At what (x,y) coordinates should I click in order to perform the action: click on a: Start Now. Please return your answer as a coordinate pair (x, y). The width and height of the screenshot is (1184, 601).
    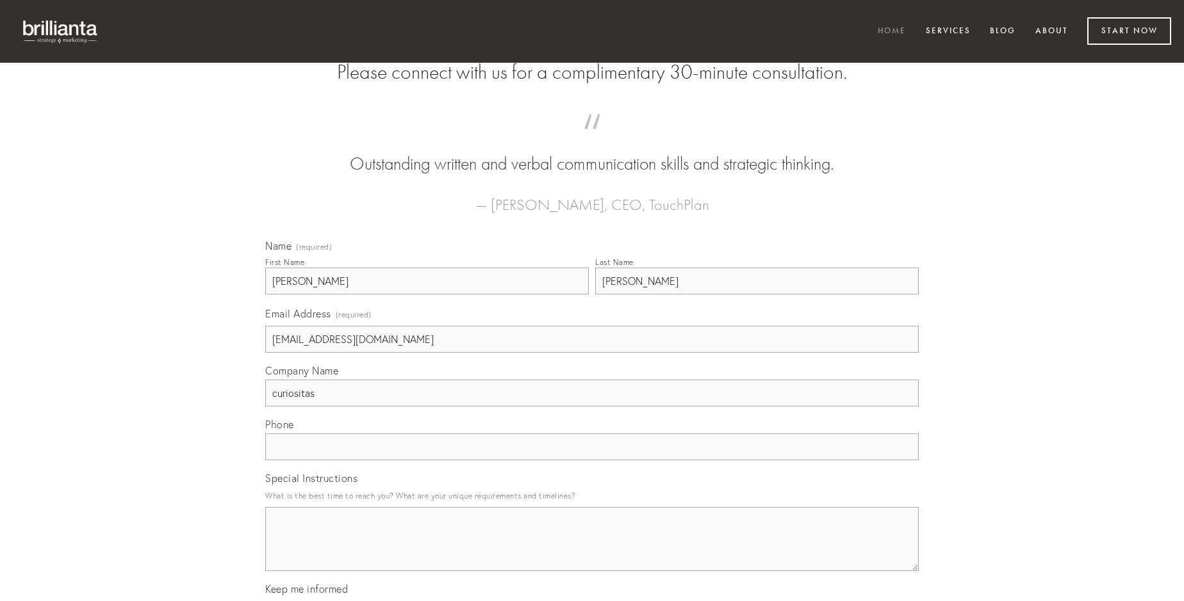
    Looking at the image, I should click on (1128, 31).